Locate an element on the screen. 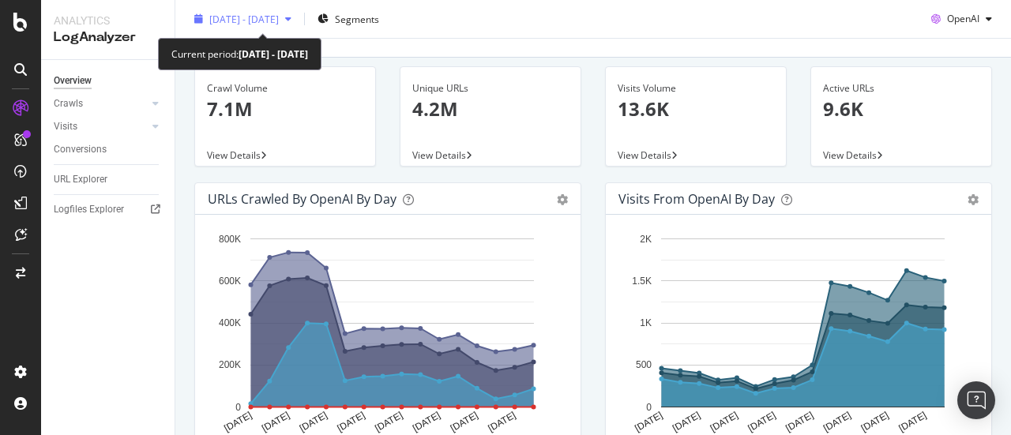 Image resolution: width=1011 pixels, height=435 pixels. div: Logfiles Explorer is located at coordinates (88, 209).